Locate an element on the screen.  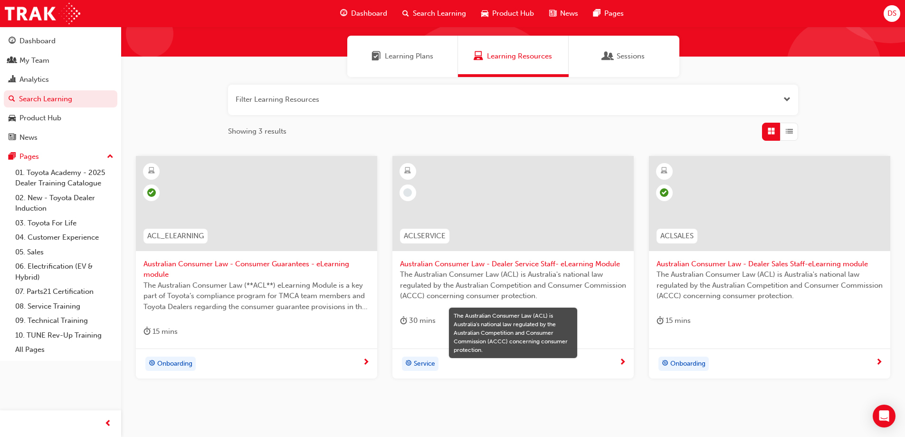
span: Search Learning is located at coordinates (439, 13).